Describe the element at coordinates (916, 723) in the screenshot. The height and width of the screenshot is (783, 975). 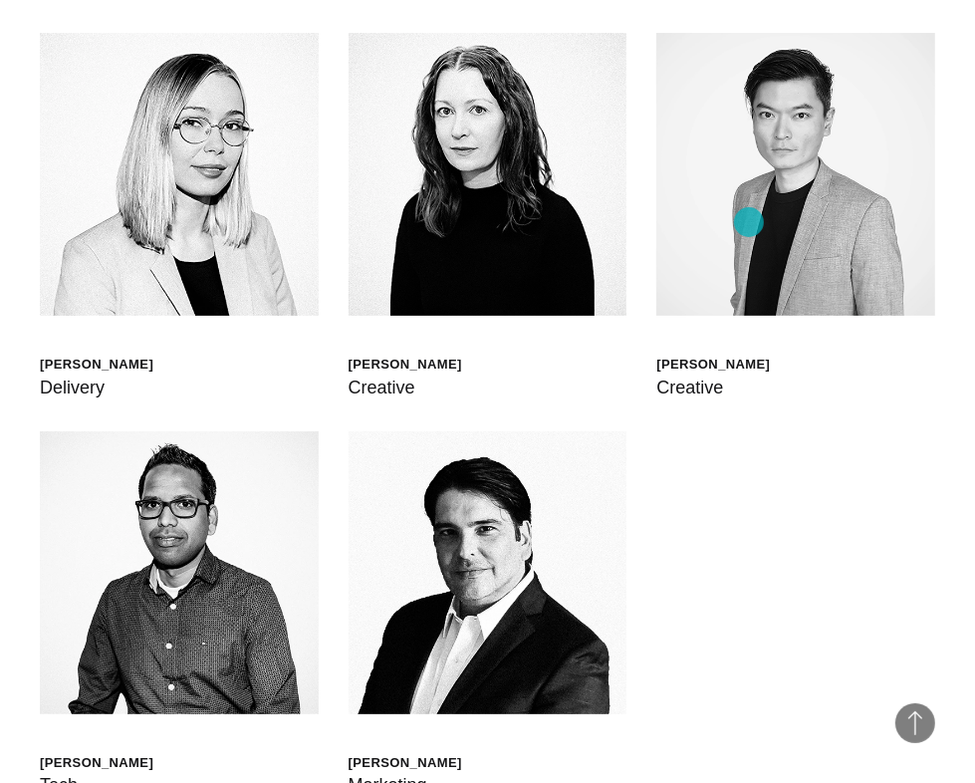
I see `button: Back to Top` at that location.